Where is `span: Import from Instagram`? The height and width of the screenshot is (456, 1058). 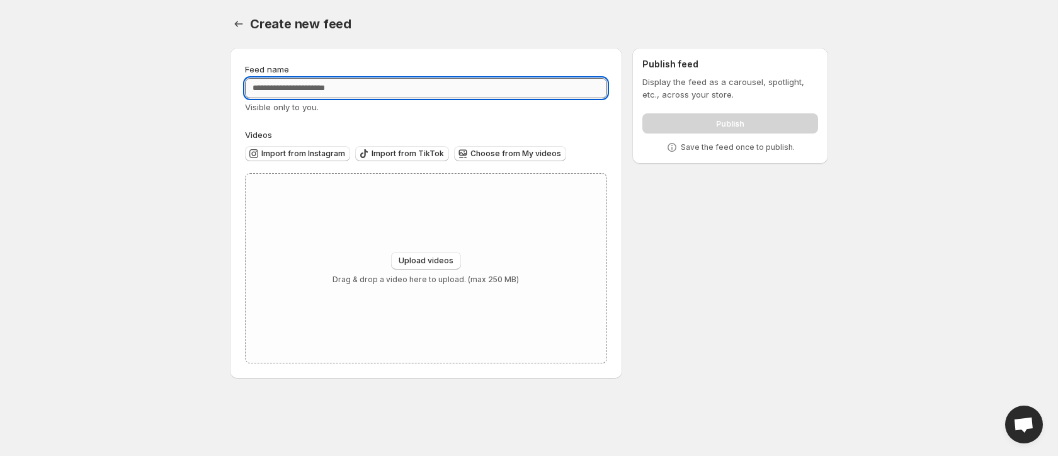 span: Import from Instagram is located at coordinates (303, 154).